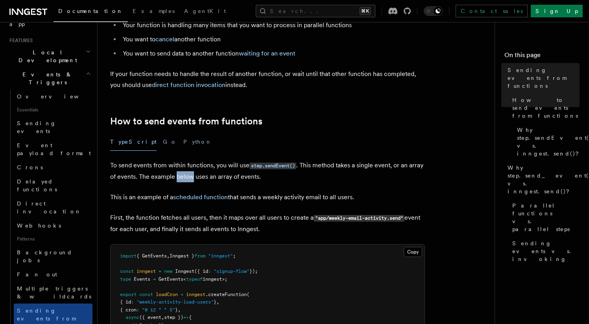 The width and height of the screenshot is (589, 324). What do you see at coordinates (546, 108) in the screenshot?
I see `span: How to send events from functions` at bounding box center [546, 108].